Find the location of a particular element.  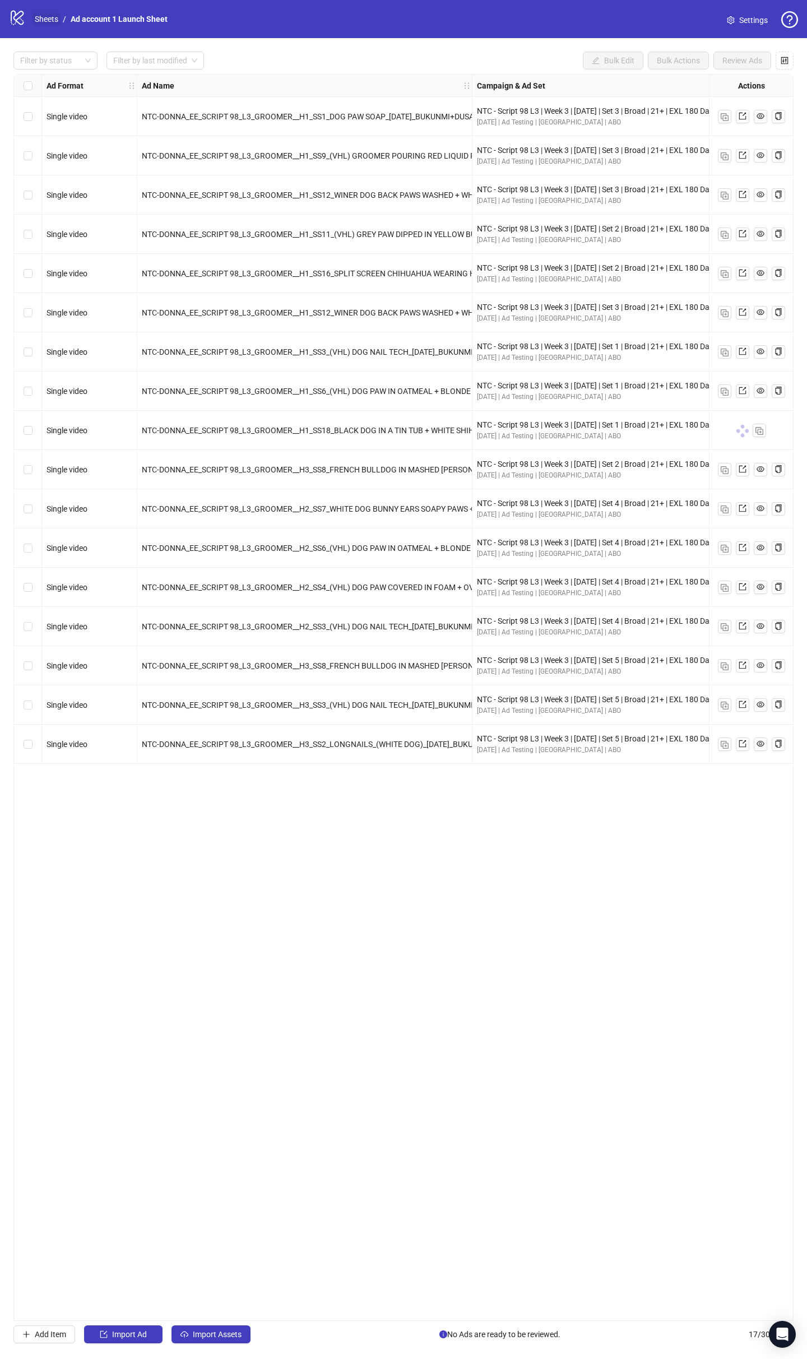

div: Select row 8 is located at coordinates (28, 391).